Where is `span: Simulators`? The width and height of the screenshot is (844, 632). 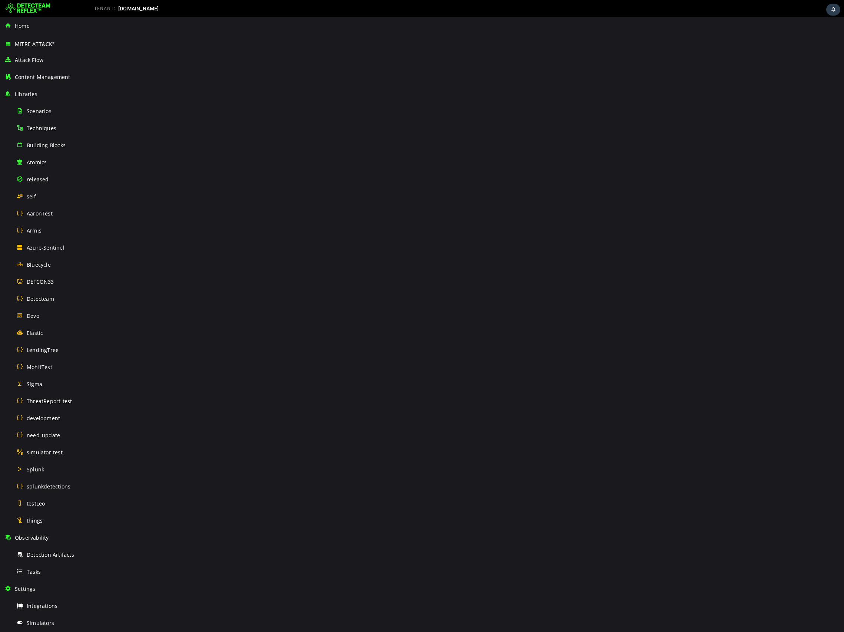
span: Simulators is located at coordinates (40, 622).